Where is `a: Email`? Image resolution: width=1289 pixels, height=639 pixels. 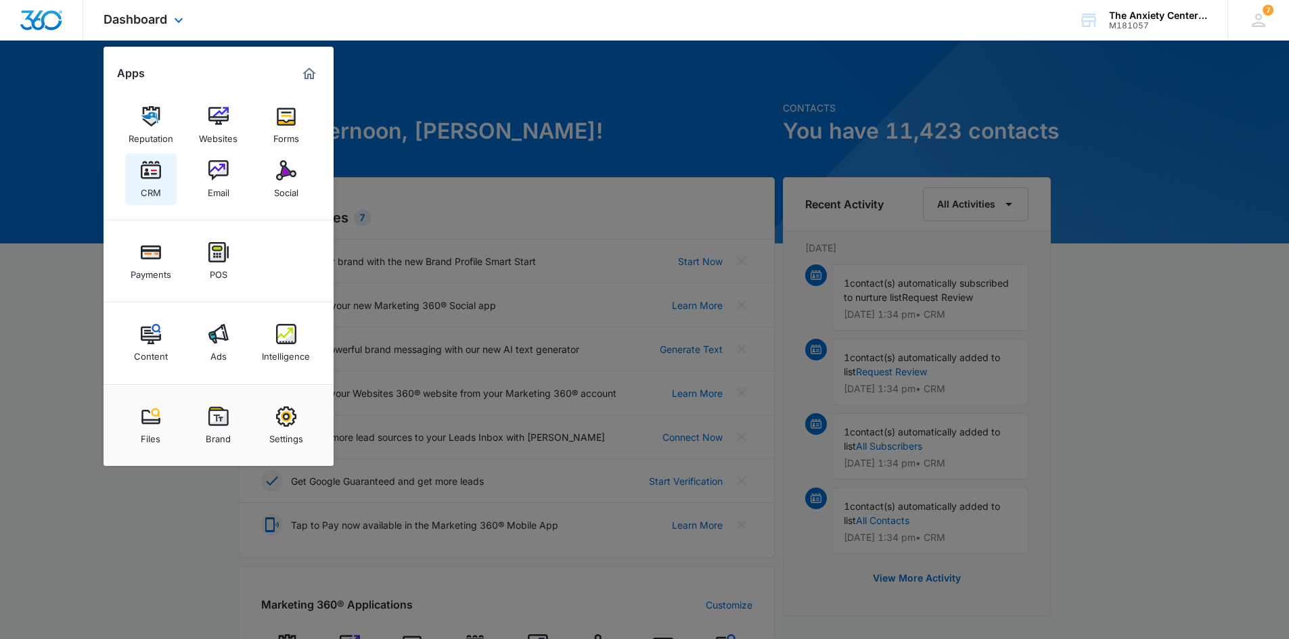
a: Email is located at coordinates (218, 179).